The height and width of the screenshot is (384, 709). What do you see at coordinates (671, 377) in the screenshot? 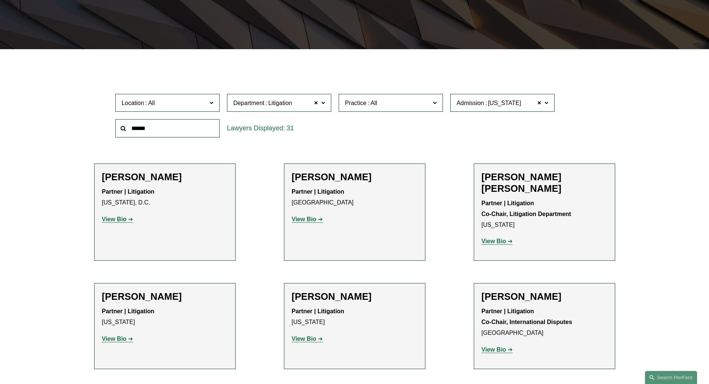
I see `a: Search this site` at bounding box center [671, 377].